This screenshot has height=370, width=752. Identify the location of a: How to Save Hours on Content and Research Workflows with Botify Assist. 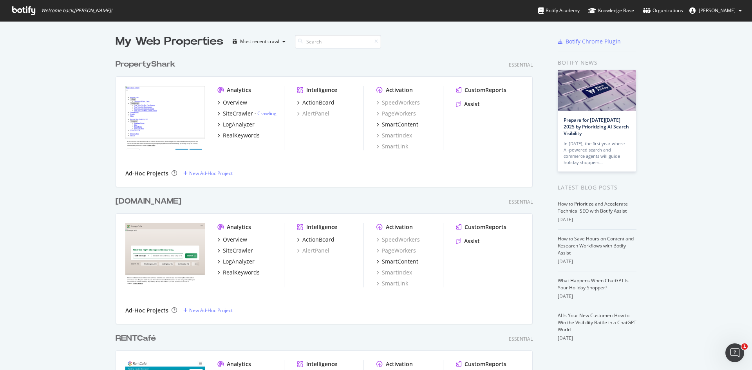
(596, 246).